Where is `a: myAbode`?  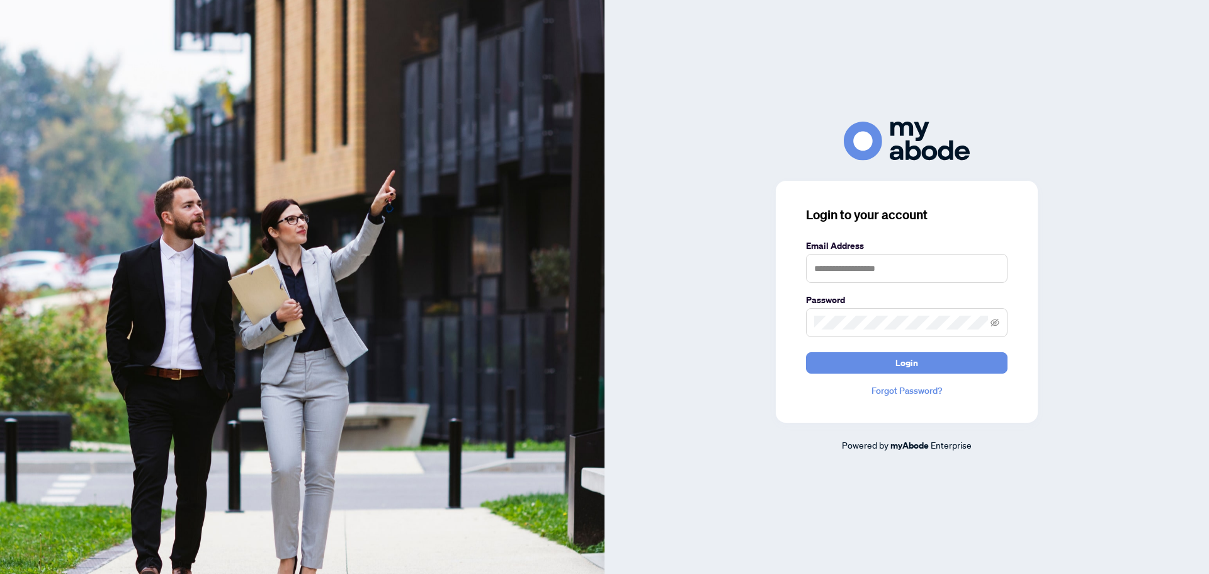 a: myAbode is located at coordinates (909, 445).